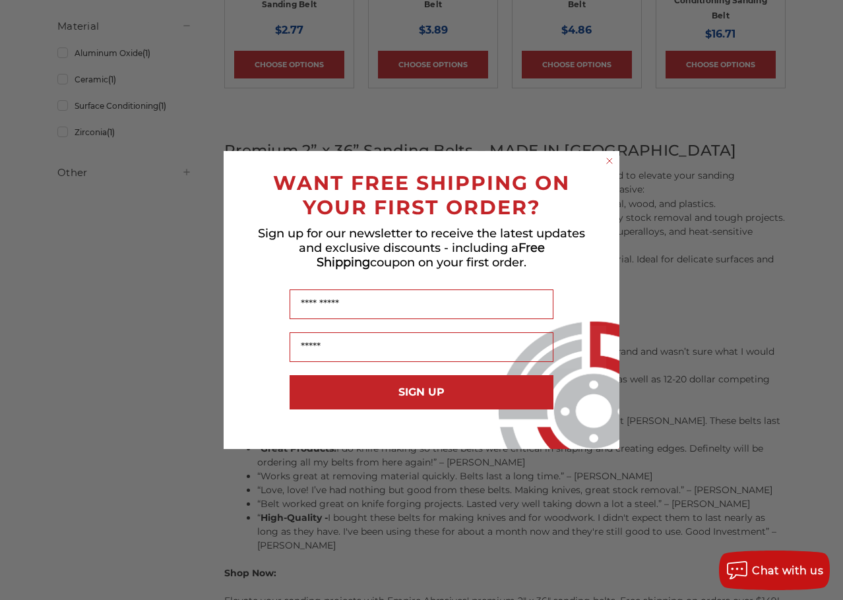 The width and height of the screenshot is (843, 600). Describe the element at coordinates (422, 347) in the screenshot. I see `input: Email` at that location.